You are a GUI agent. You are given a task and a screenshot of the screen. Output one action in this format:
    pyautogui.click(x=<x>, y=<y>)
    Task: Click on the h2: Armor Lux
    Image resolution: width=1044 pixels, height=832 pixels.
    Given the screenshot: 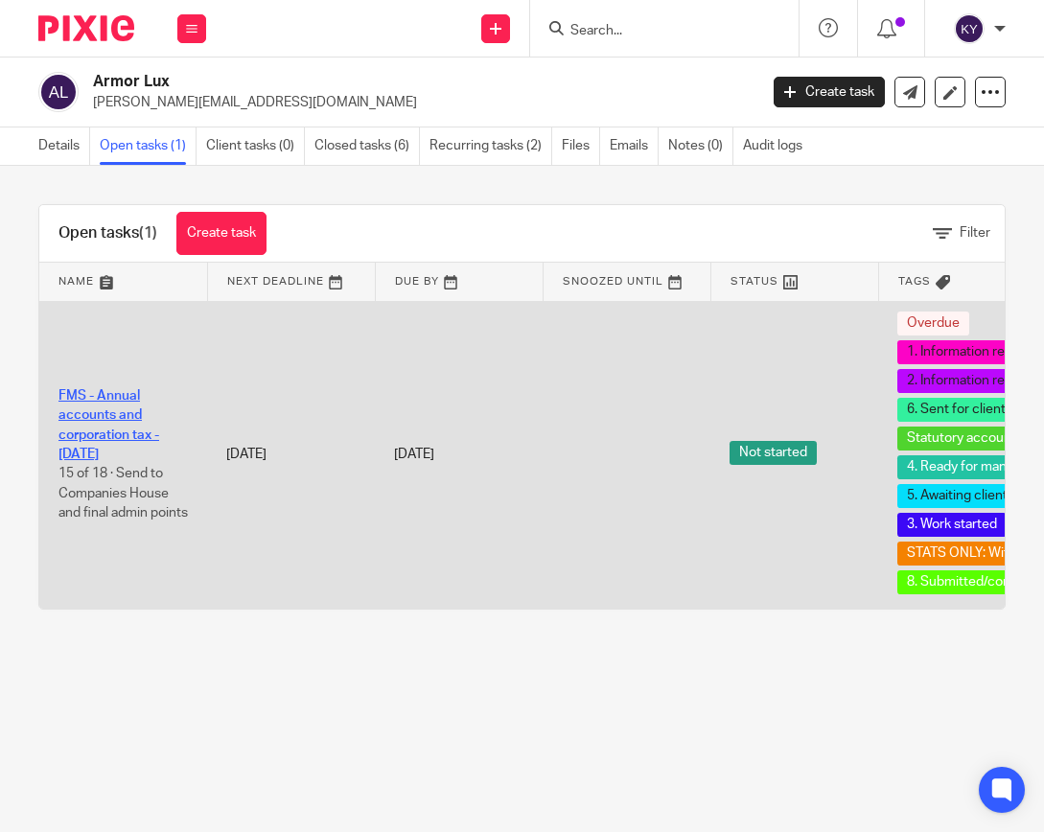 What is the action you would take?
    pyautogui.click(x=354, y=82)
    